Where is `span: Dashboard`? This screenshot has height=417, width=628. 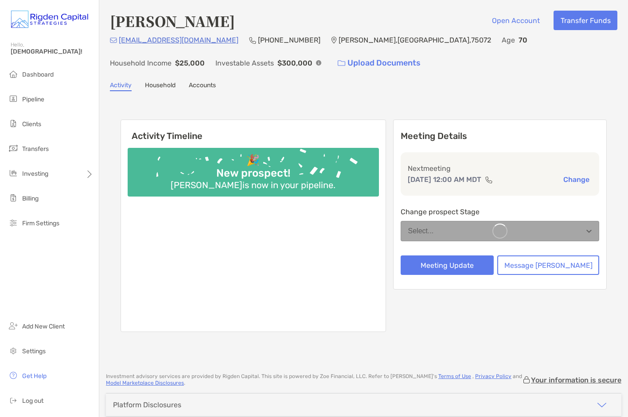
span: Dashboard is located at coordinates (38, 74).